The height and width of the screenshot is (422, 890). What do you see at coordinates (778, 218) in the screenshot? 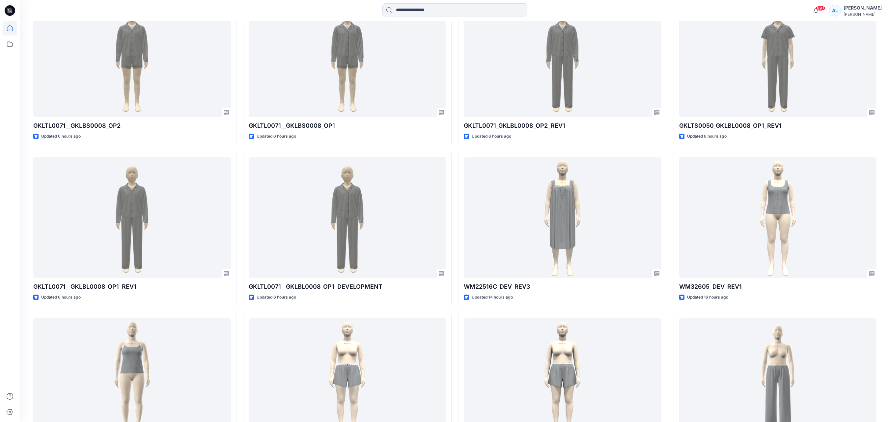
I see `a: WM32605_DEV_REV1` at bounding box center [778, 218].